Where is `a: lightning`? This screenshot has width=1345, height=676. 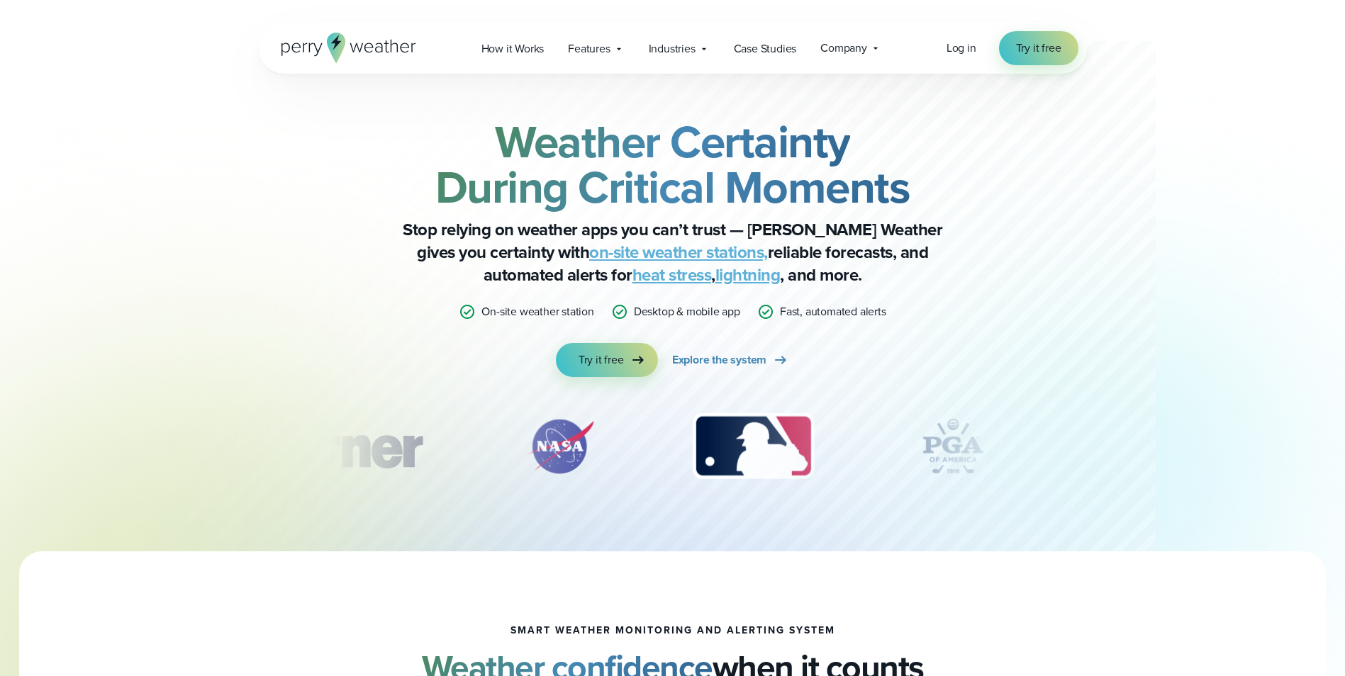 a: lightning is located at coordinates (748, 275).